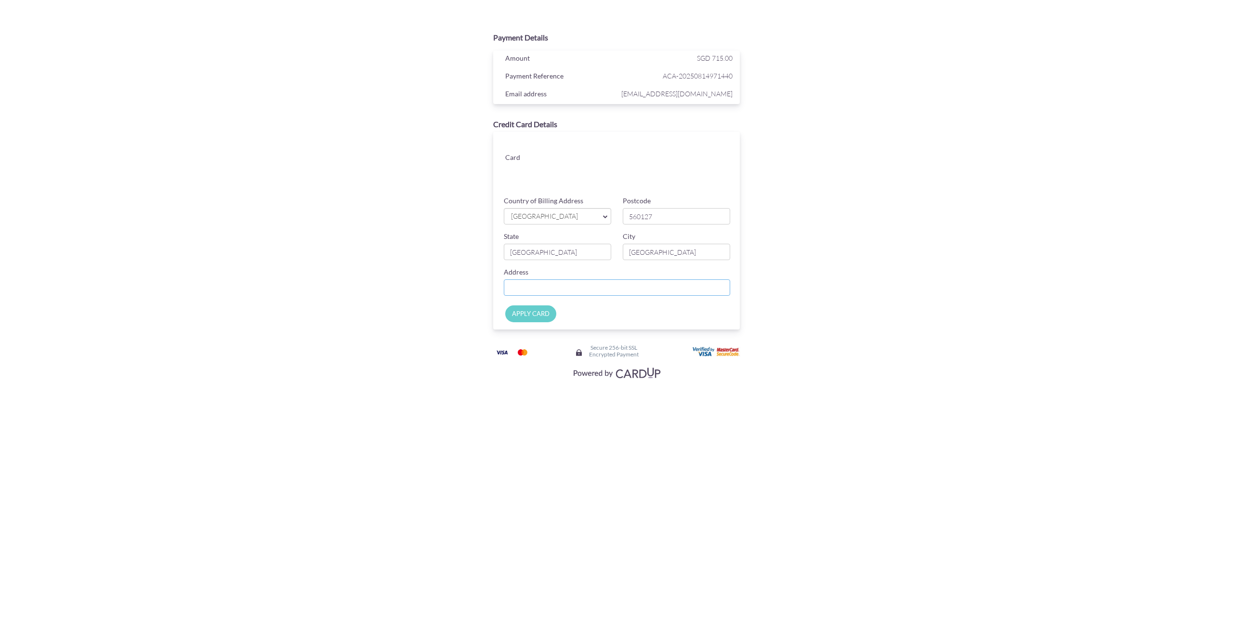 The image size is (1233, 644). What do you see at coordinates (617, 38) in the screenshot?
I see `div: Payment Details` at bounding box center [617, 38].